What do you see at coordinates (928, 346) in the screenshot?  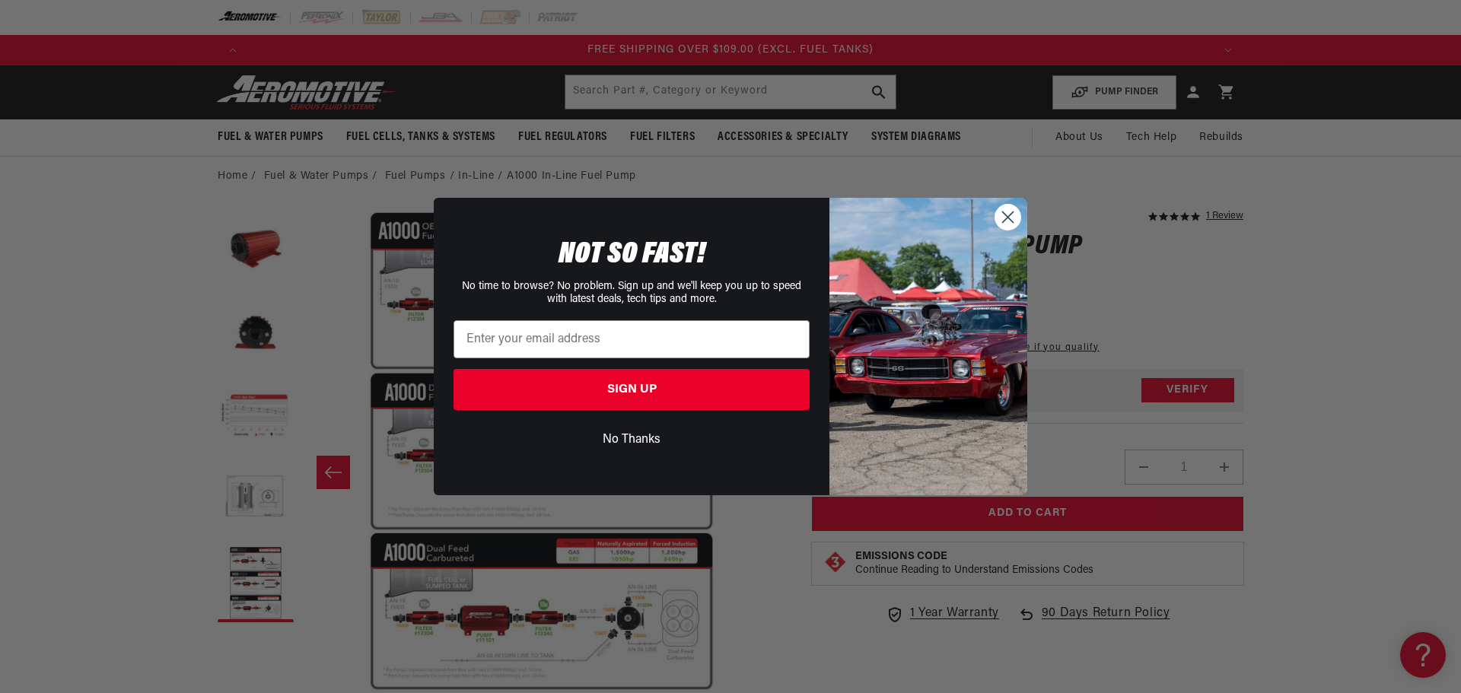 I see `img: 85cdd541-2605-488b-b08c-a5ee7b438a35.jpeg` at bounding box center [928, 346].